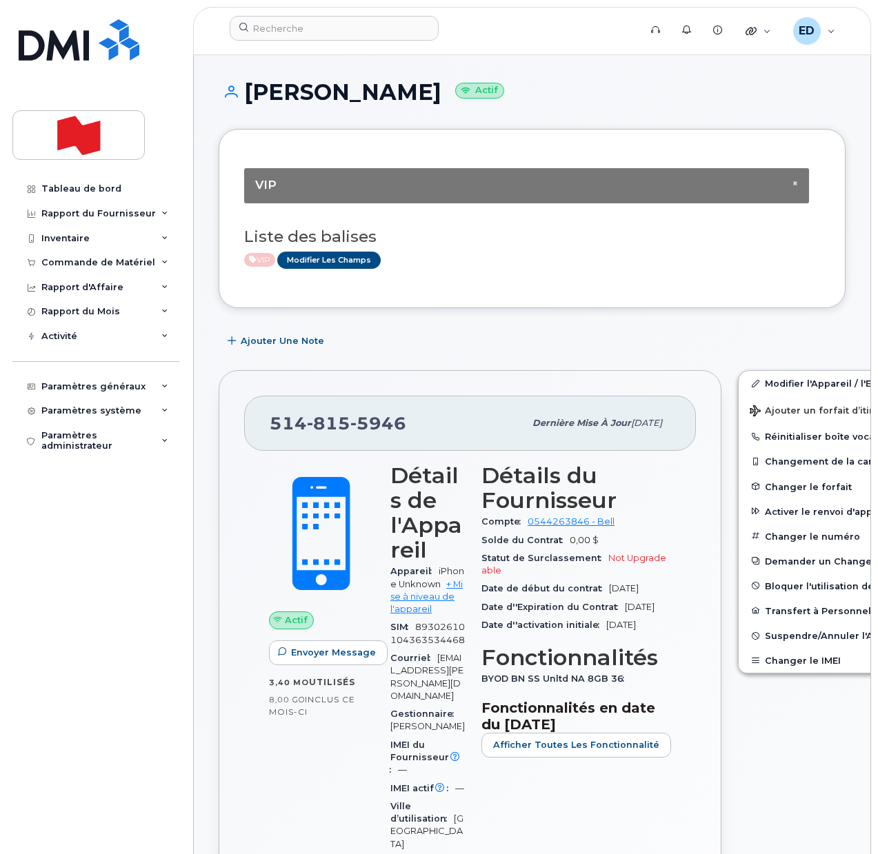  I want to click on span: Date d''Expiration du Contrat, so click(553, 607).